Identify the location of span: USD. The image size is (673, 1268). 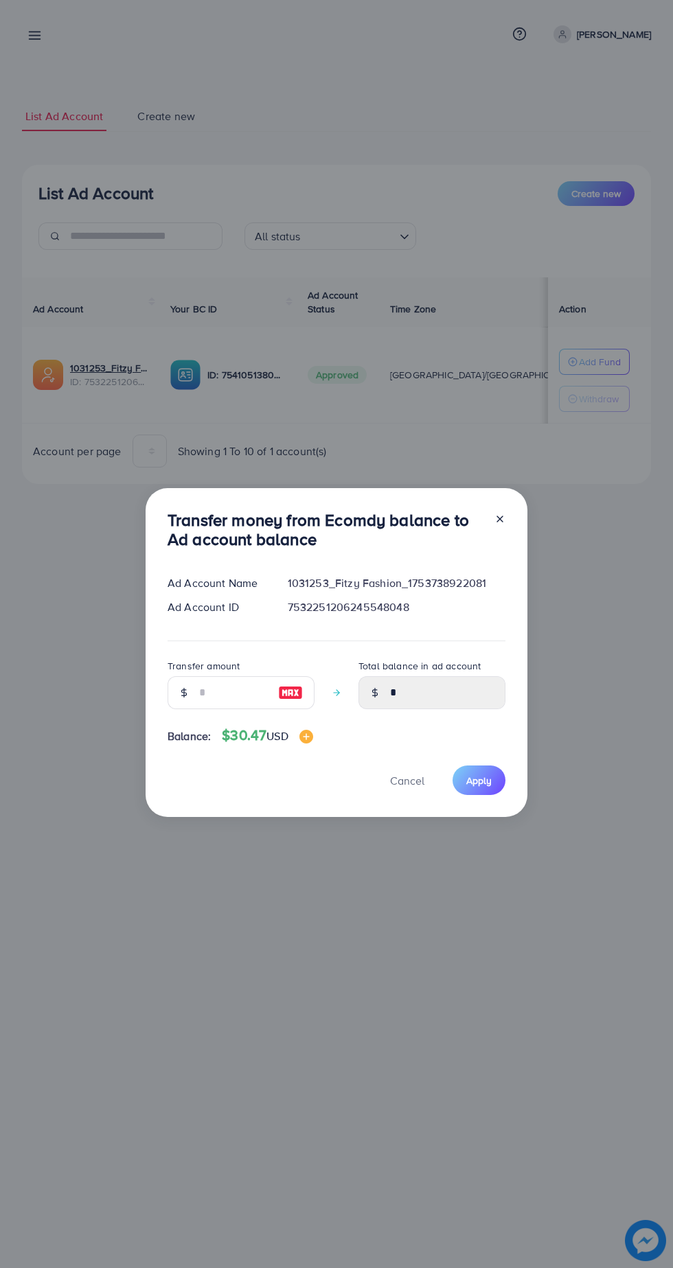
(277, 736).